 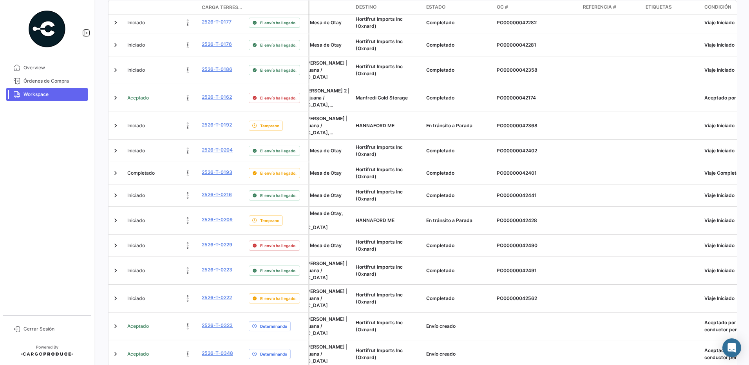 What do you see at coordinates (54, 329) in the screenshot?
I see `span: Cerrar Sesión` at bounding box center [54, 329].